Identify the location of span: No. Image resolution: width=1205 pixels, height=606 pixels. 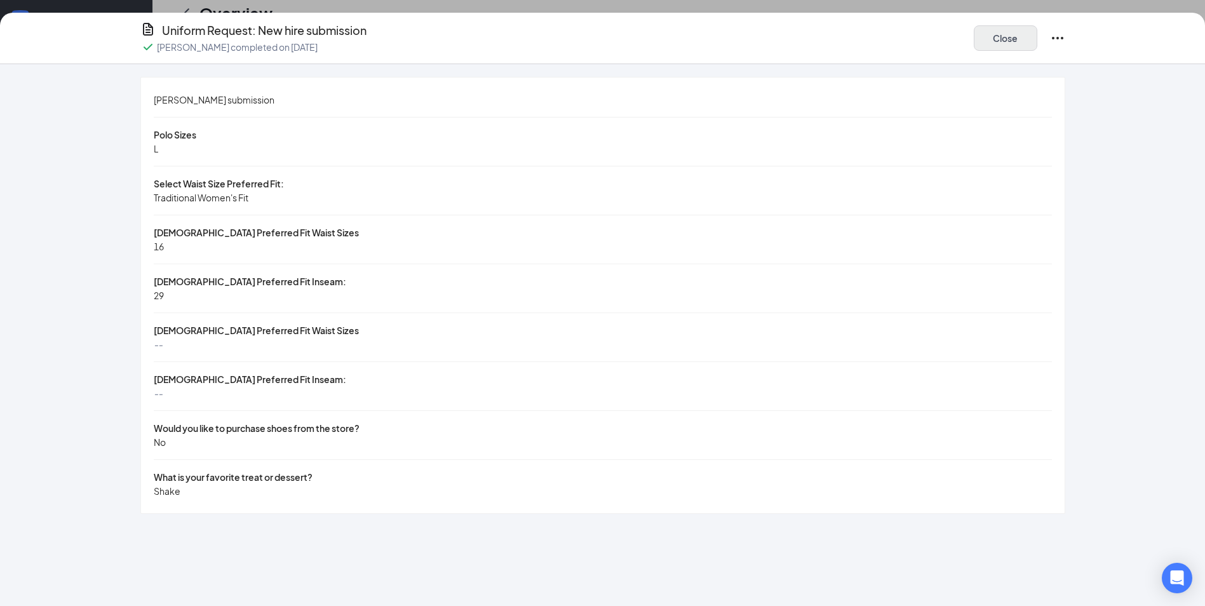
(159, 442).